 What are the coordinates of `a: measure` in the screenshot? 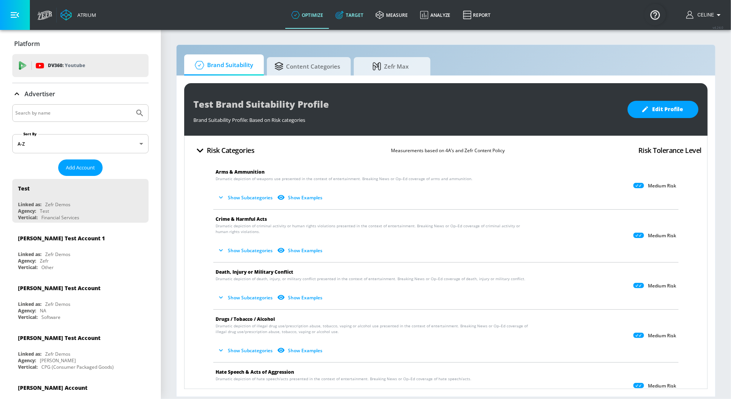 It's located at (392, 15).